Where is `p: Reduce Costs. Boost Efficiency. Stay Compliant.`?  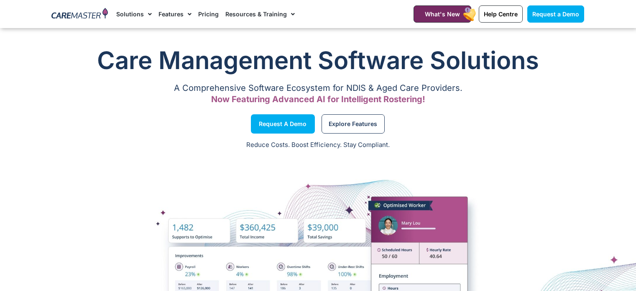
p: Reduce Costs. Boost Efficiency. Stay Compliant. is located at coordinates (318, 145).